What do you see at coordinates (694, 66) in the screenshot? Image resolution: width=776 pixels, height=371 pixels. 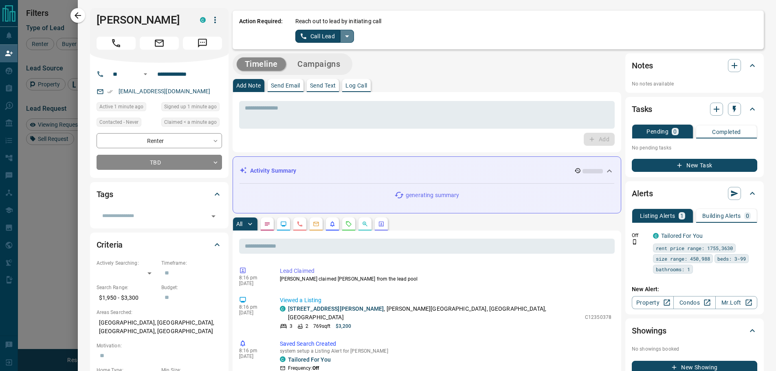 I see `div: Notes` at bounding box center [694, 66].